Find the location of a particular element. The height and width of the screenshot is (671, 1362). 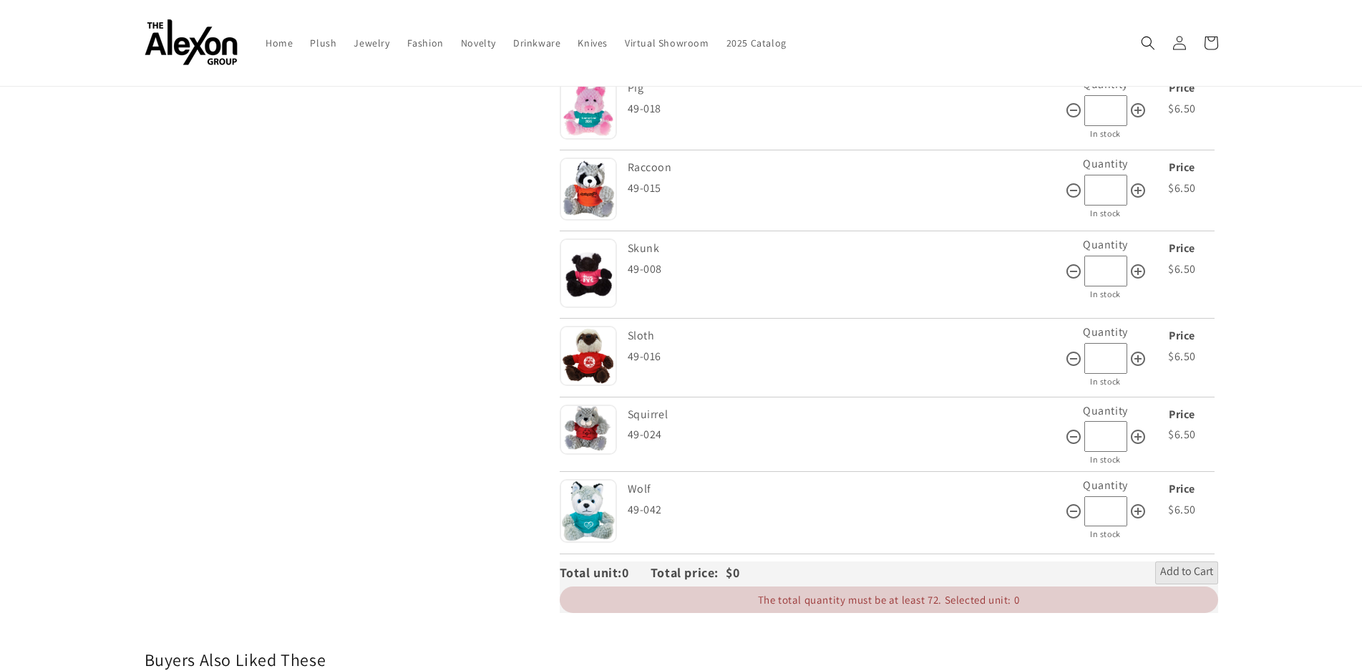

a: Plush is located at coordinates (323, 43).